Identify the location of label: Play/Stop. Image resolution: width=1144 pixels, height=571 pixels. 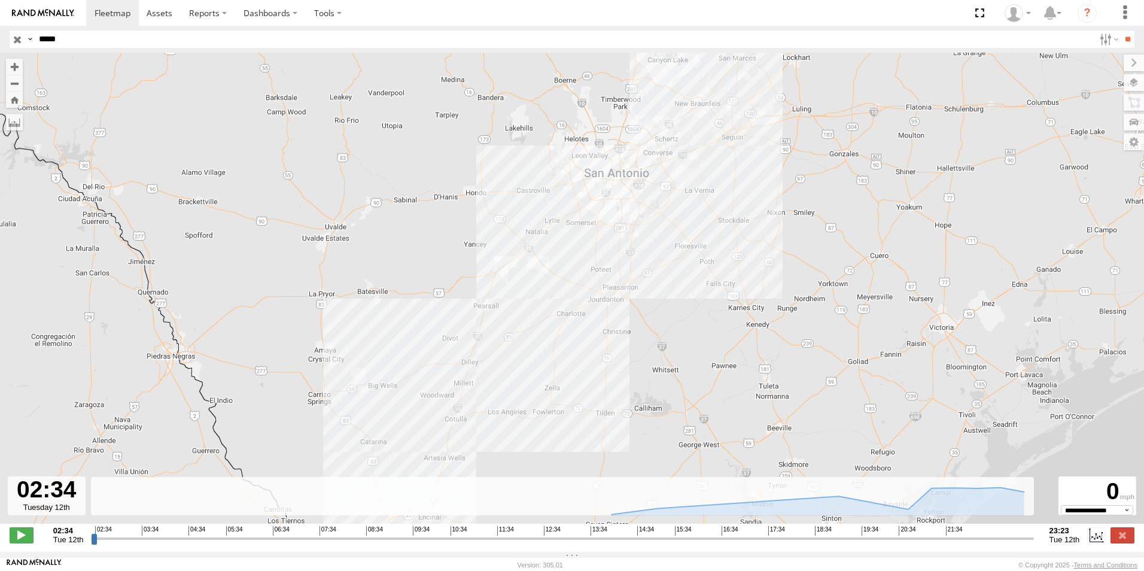
(22, 535).